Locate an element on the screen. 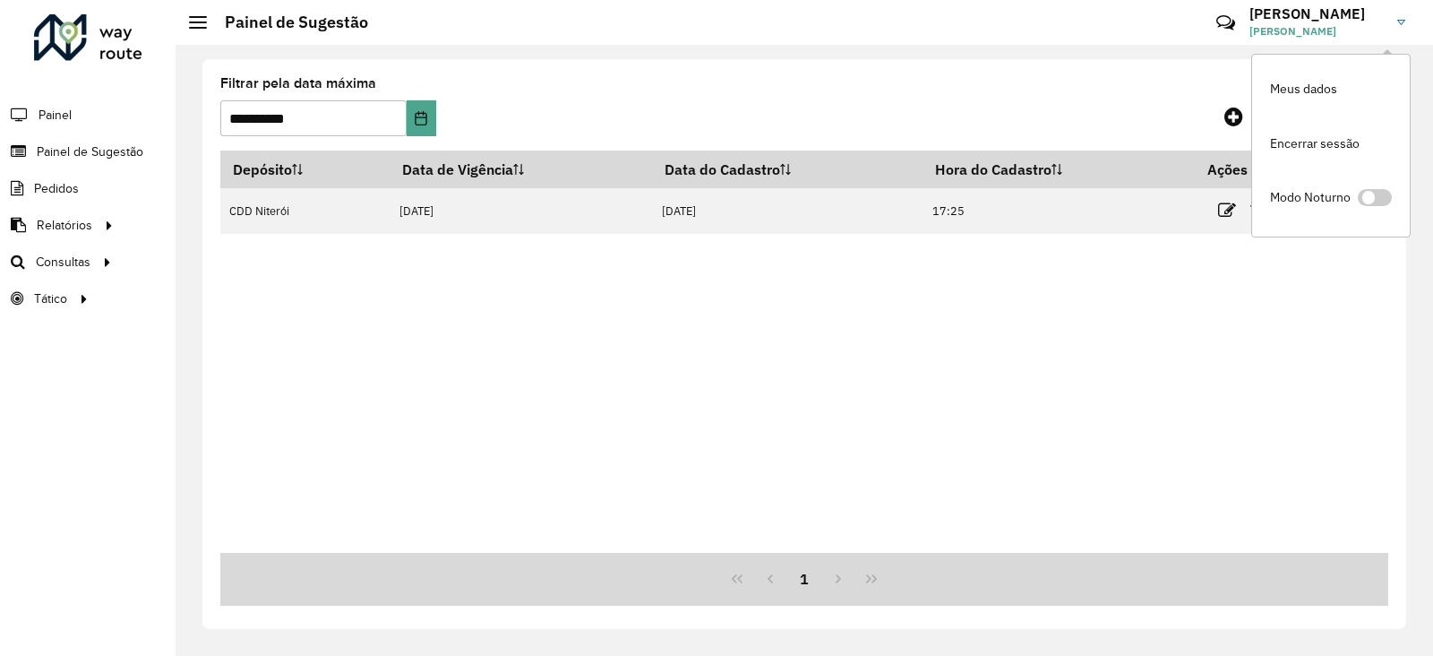 The image size is (1433, 656). a: Meus dados is located at coordinates (1331, 89).